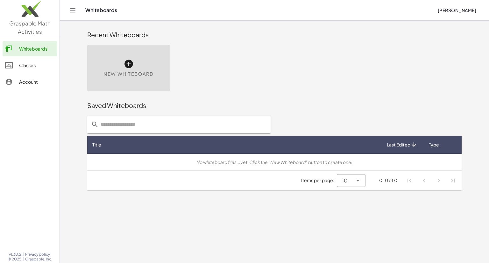 Image resolution: width=489 pixels, height=263 pixels. Describe the element at coordinates (73, 10) in the screenshot. I see `button: Toggle navigation` at that location.